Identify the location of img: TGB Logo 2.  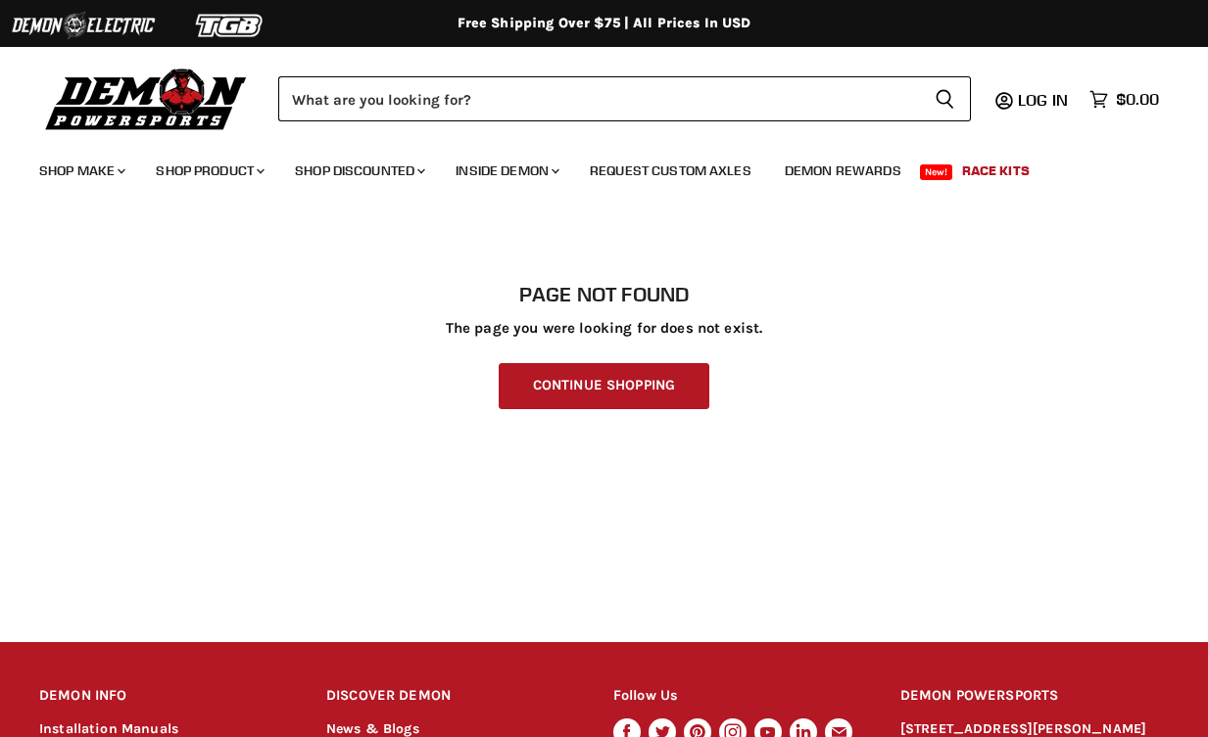
(230, 25).